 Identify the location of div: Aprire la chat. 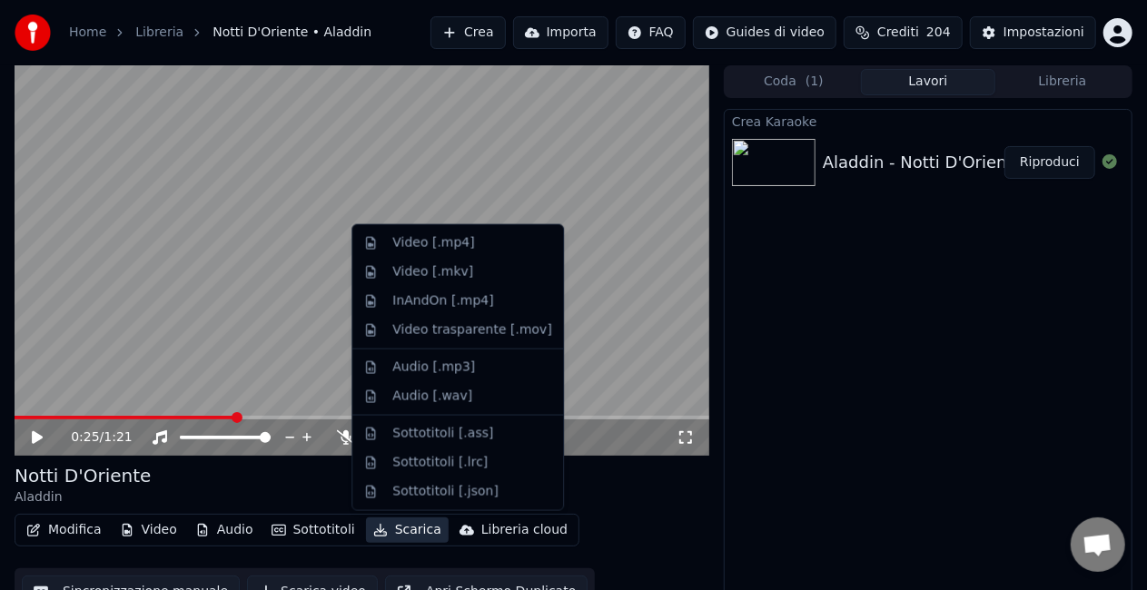
(1098, 545).